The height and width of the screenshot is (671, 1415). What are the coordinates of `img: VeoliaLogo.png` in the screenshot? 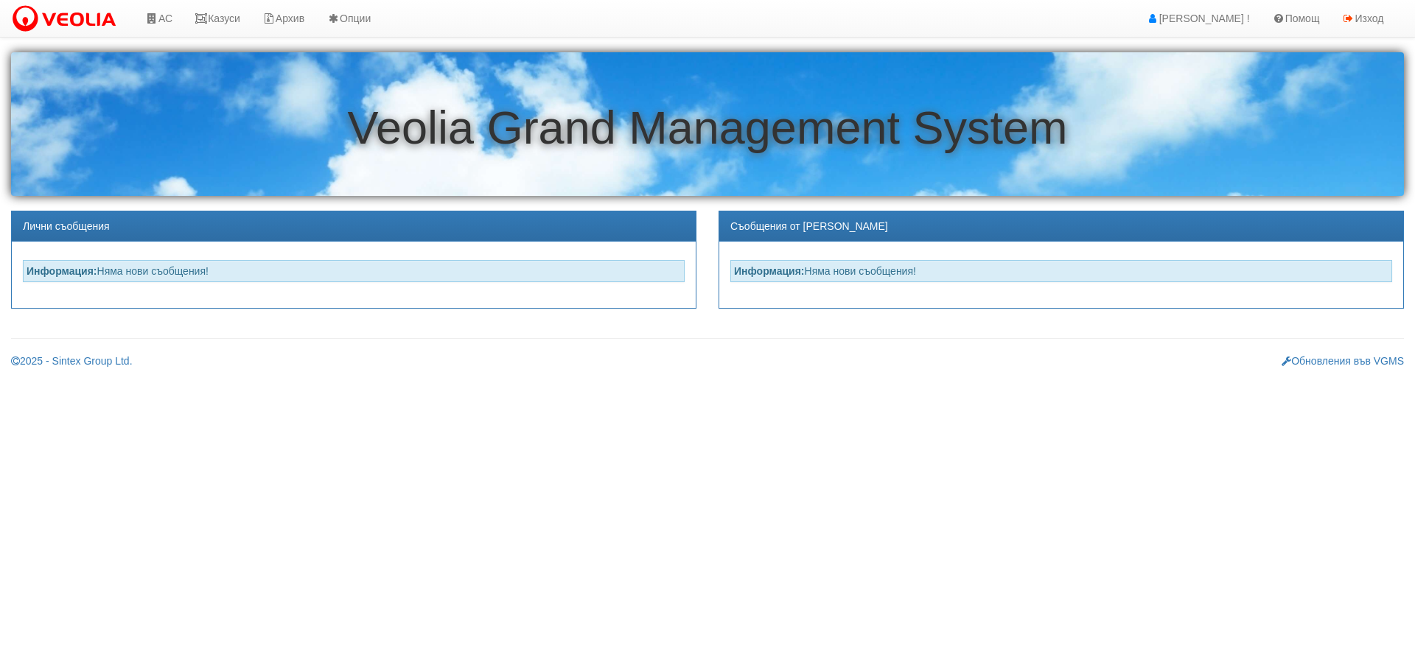 It's located at (67, 19).